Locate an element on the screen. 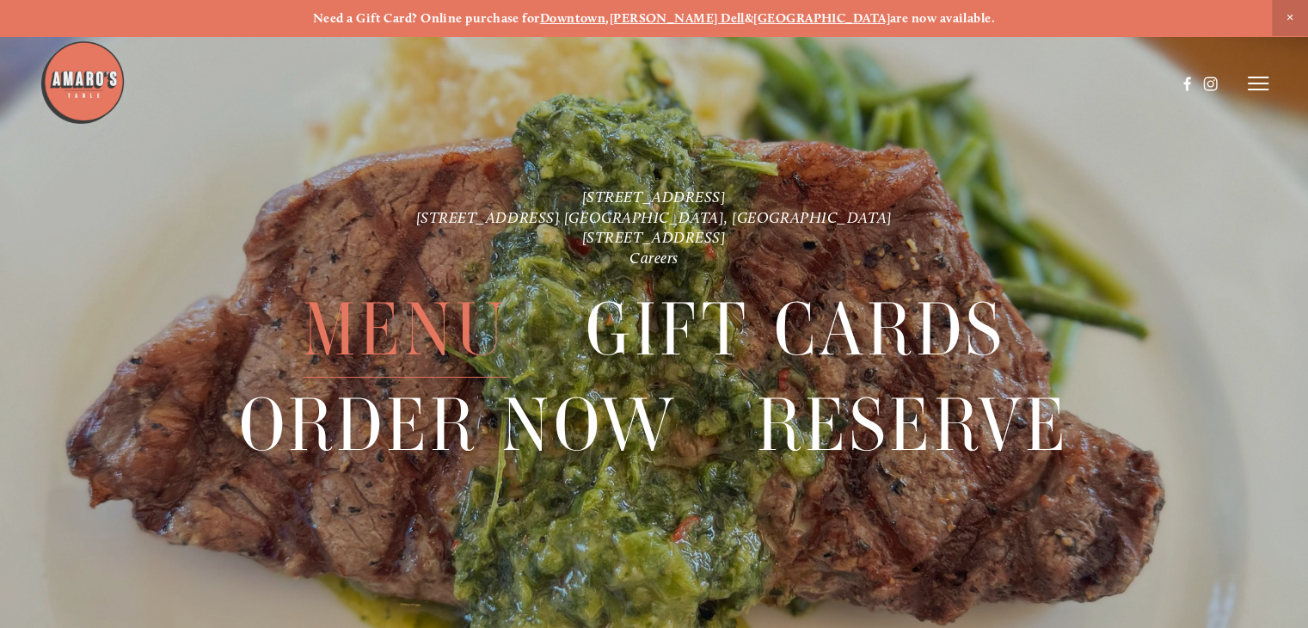 This screenshot has height=628, width=1308. img: Amaro's Table is located at coordinates (83, 83).